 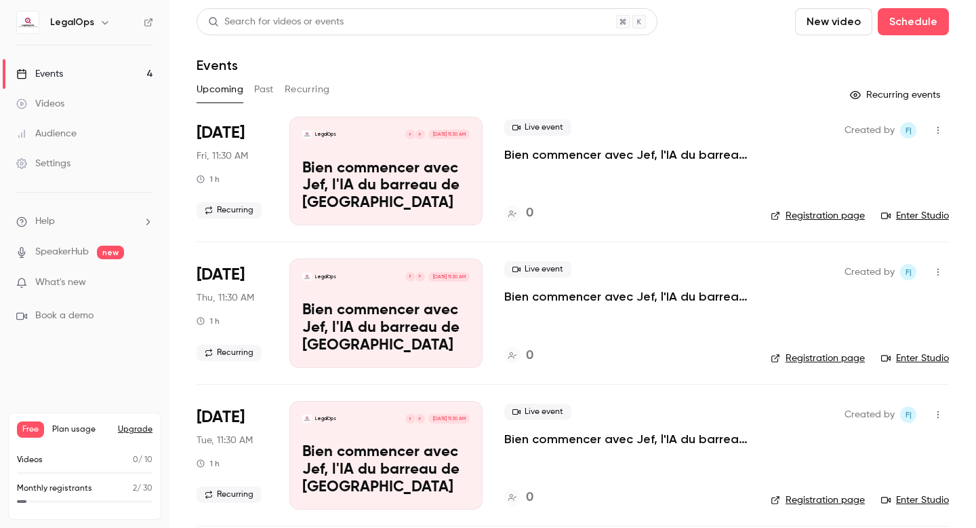 What do you see at coordinates (43, 163) in the screenshot?
I see `div: Settings` at bounding box center [43, 163].